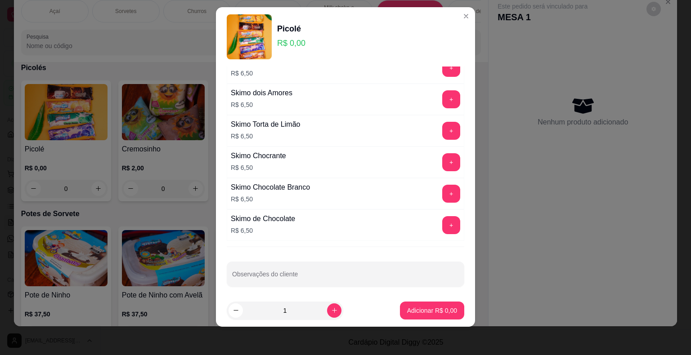 This screenshot has width=691, height=355. What do you see at coordinates (345, 278) in the screenshot?
I see `input: Observações do cliente` at bounding box center [345, 278].